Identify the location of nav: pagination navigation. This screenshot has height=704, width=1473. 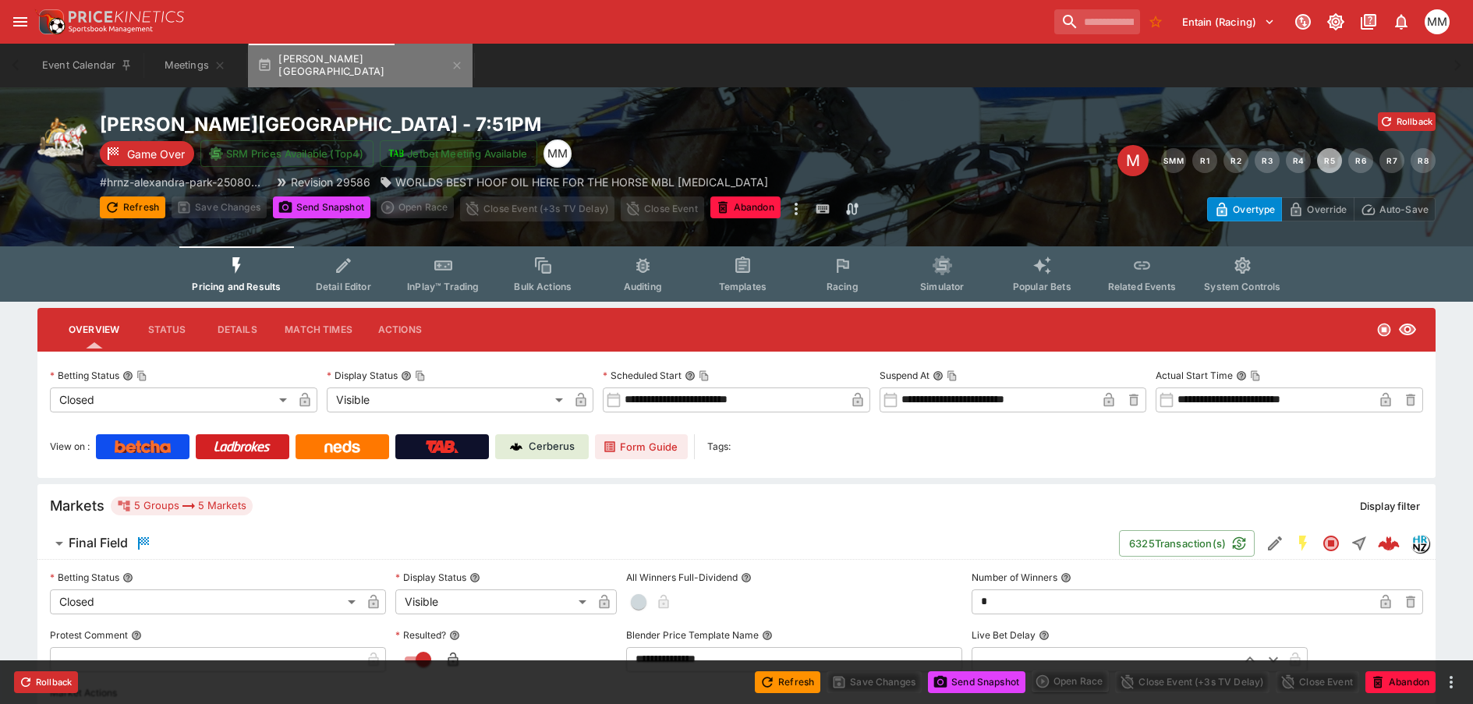
(1298, 161).